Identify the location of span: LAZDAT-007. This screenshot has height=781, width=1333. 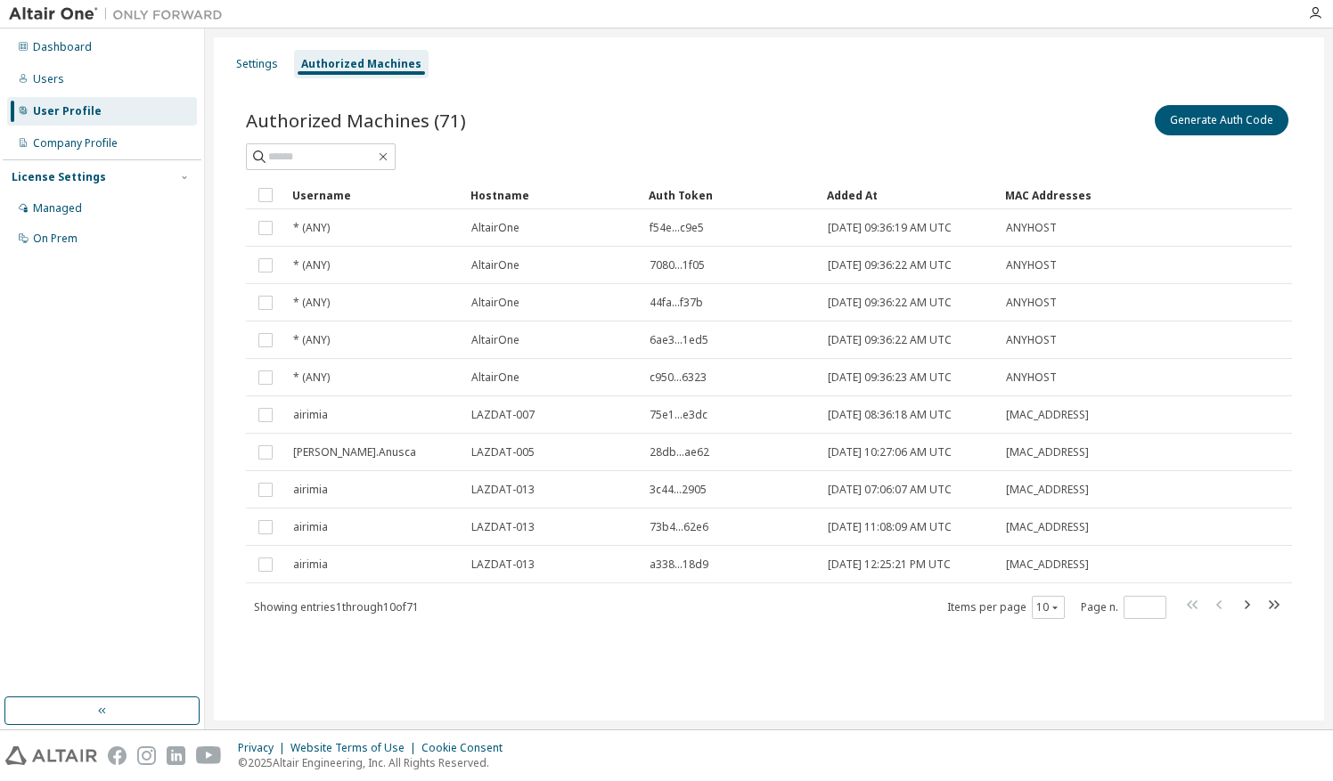
(503, 415).